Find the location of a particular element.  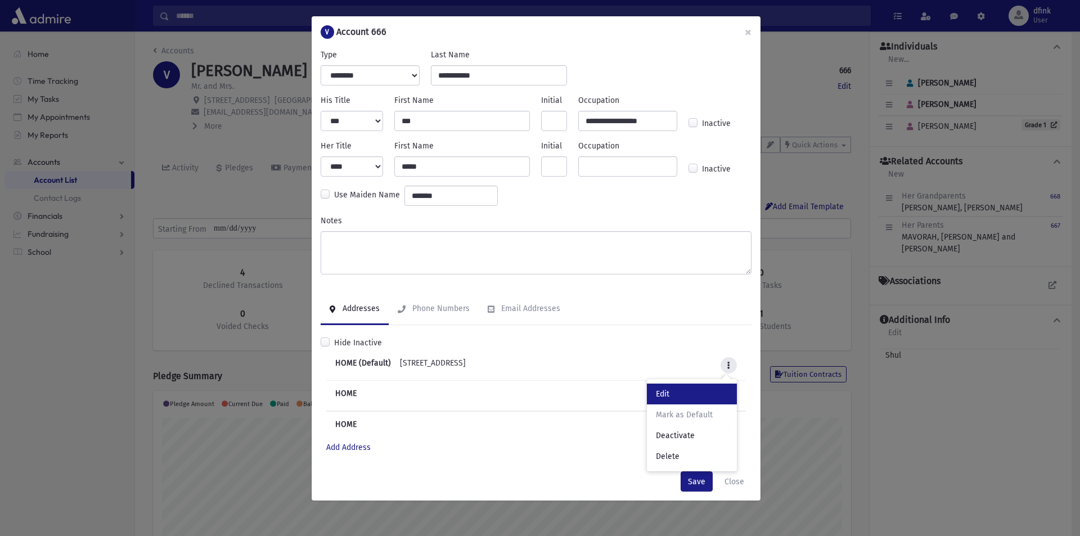

div: Phone Numbers is located at coordinates (440, 308).